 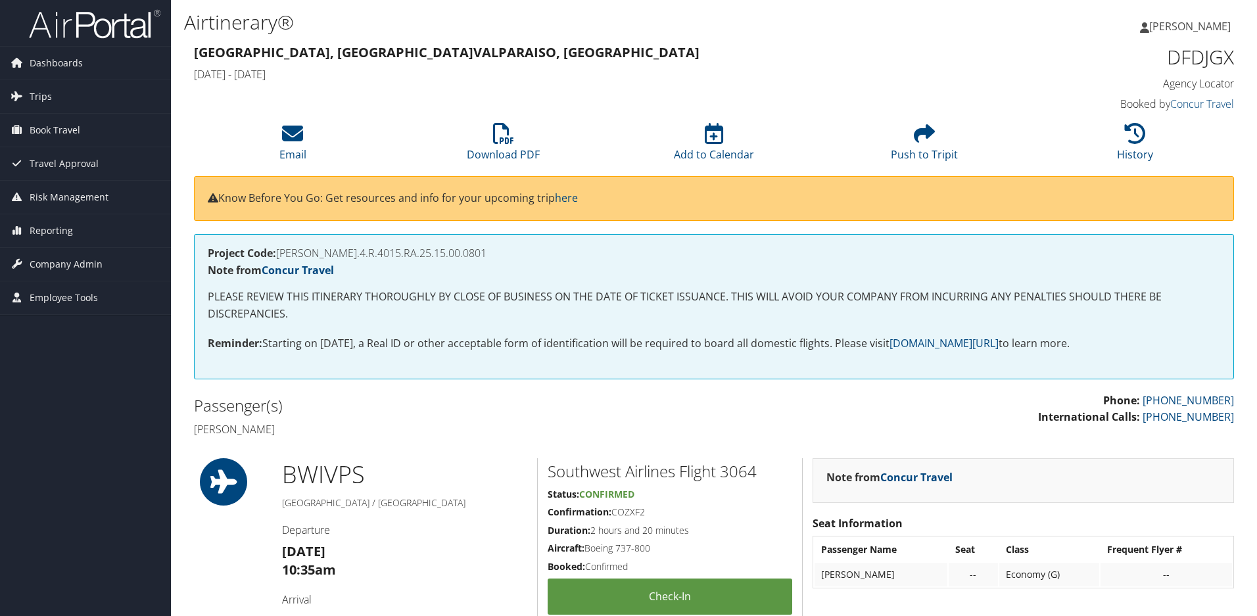 What do you see at coordinates (857, 523) in the screenshot?
I see `strong: Seat Information` at bounding box center [857, 523].